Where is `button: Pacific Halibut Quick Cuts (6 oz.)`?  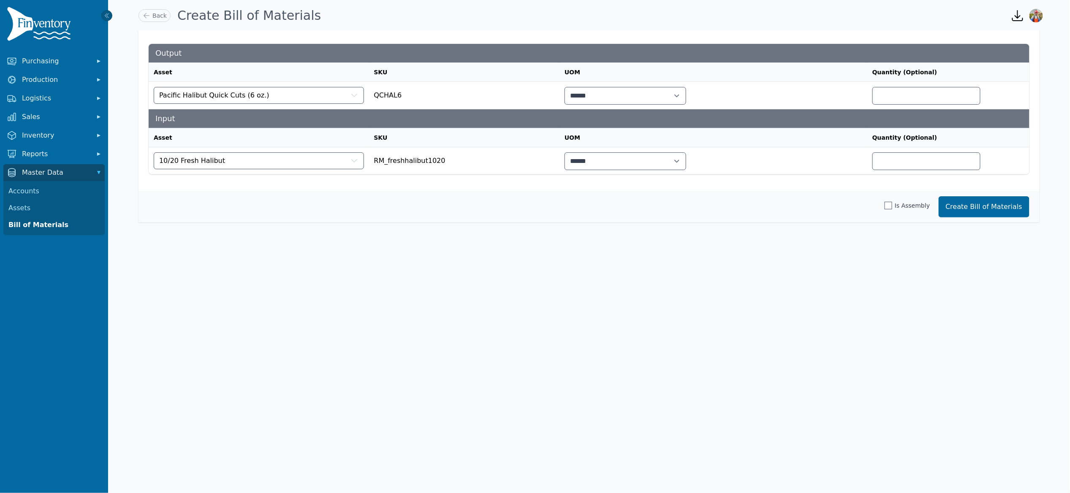
button: Pacific Halibut Quick Cuts (6 oz.) is located at coordinates (259, 95).